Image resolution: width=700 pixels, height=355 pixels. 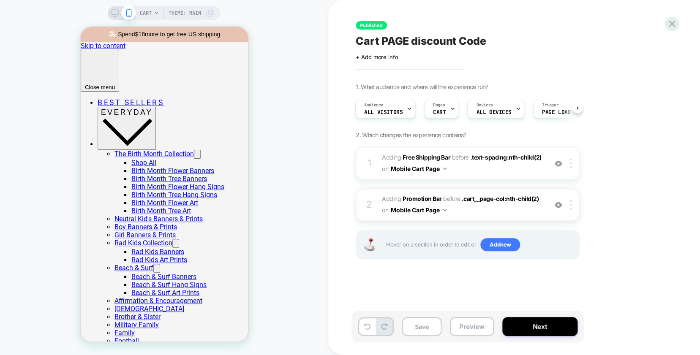 I want to click on a: Rad Kids Banners, so click(x=77, y=225).